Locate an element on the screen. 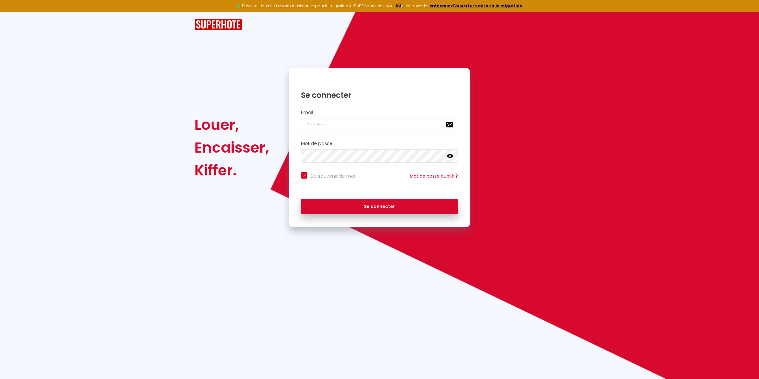 The height and width of the screenshot is (379, 759). div: Encaisser, is located at coordinates (232, 147).